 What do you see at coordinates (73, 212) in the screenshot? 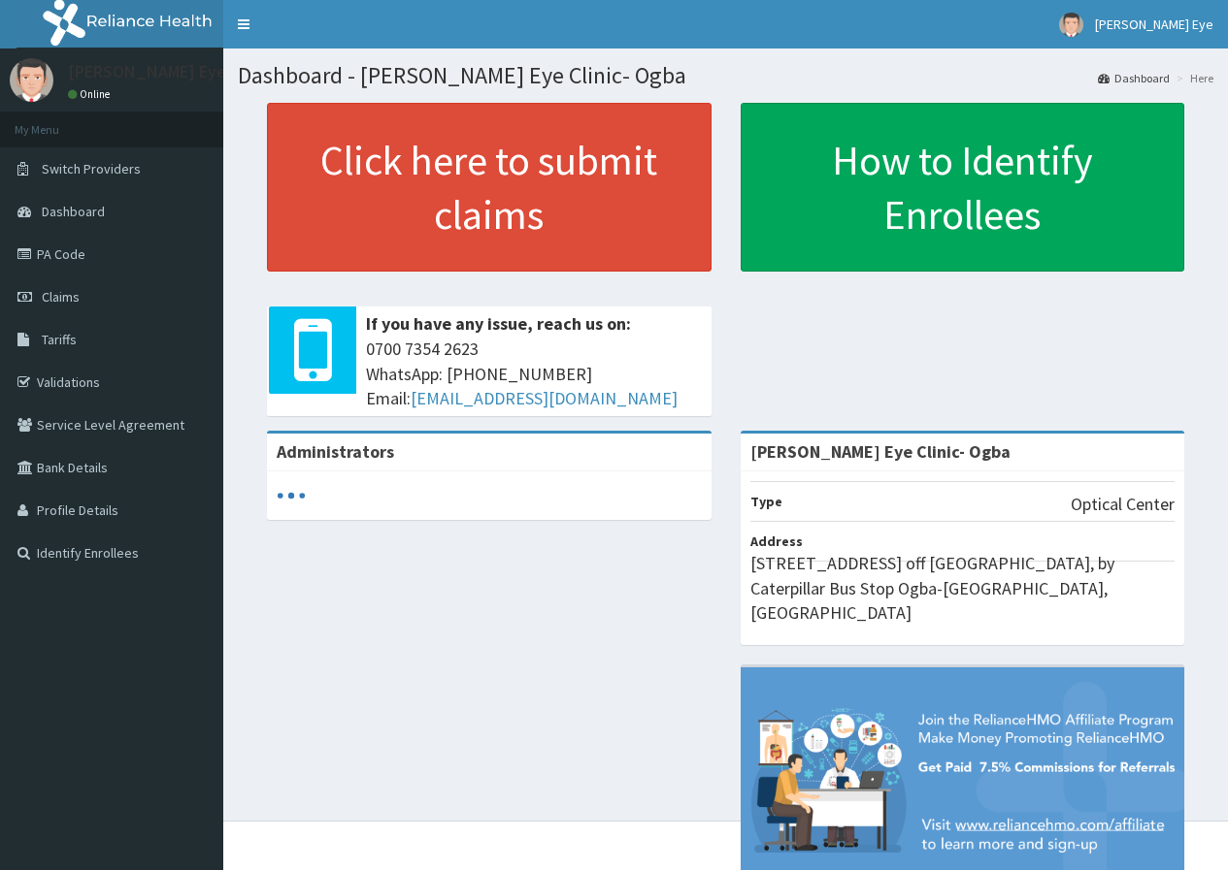
I see `span: Dashboard` at bounding box center [73, 212].